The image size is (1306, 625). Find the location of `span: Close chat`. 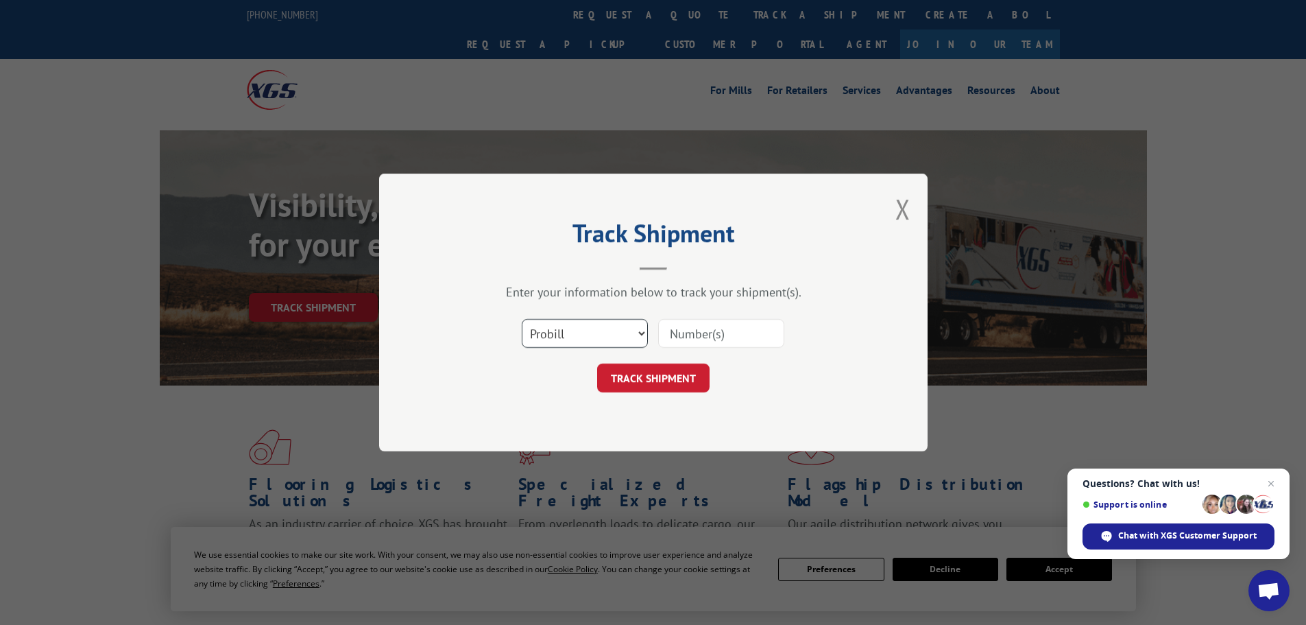

span: Close chat is located at coordinates (1271, 483).